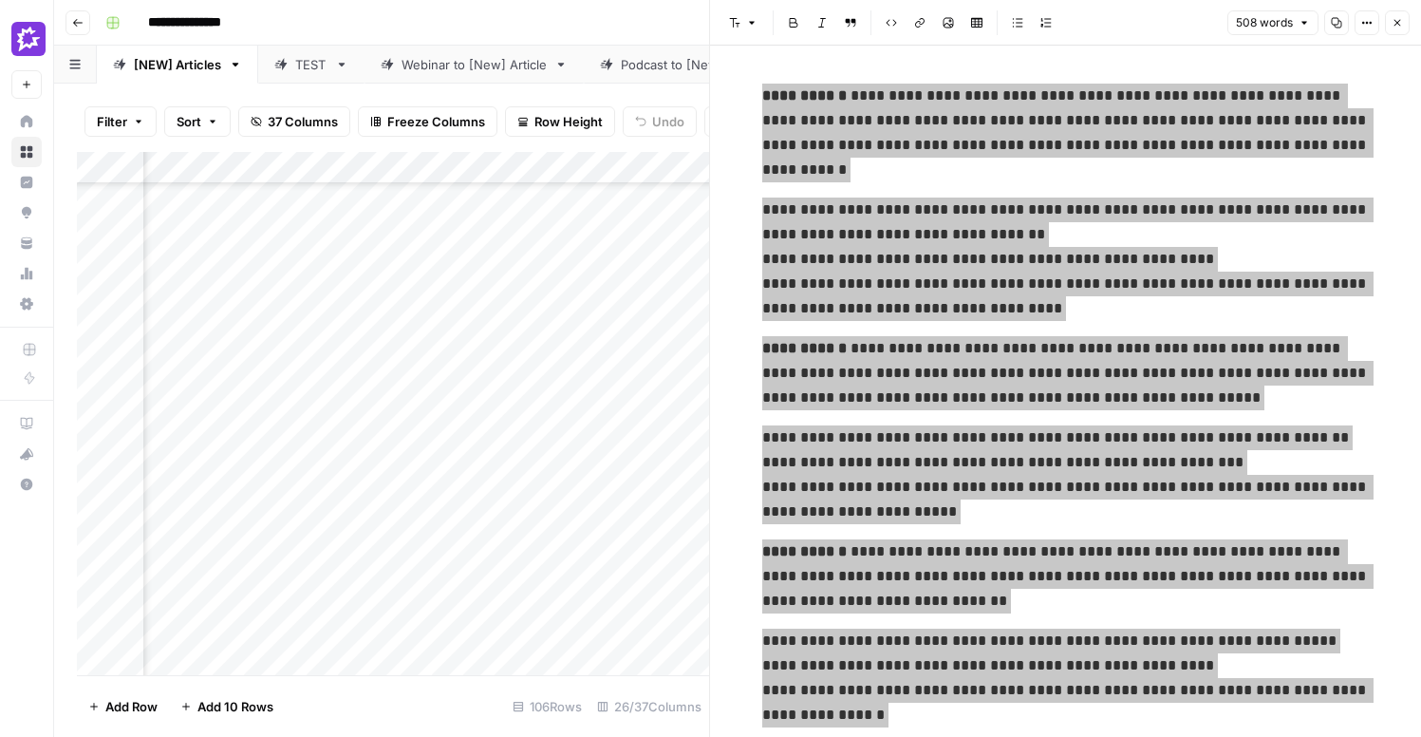 This screenshot has width=1421, height=737. What do you see at coordinates (1265, 23) in the screenshot?
I see `span: 508 words` at bounding box center [1265, 23].